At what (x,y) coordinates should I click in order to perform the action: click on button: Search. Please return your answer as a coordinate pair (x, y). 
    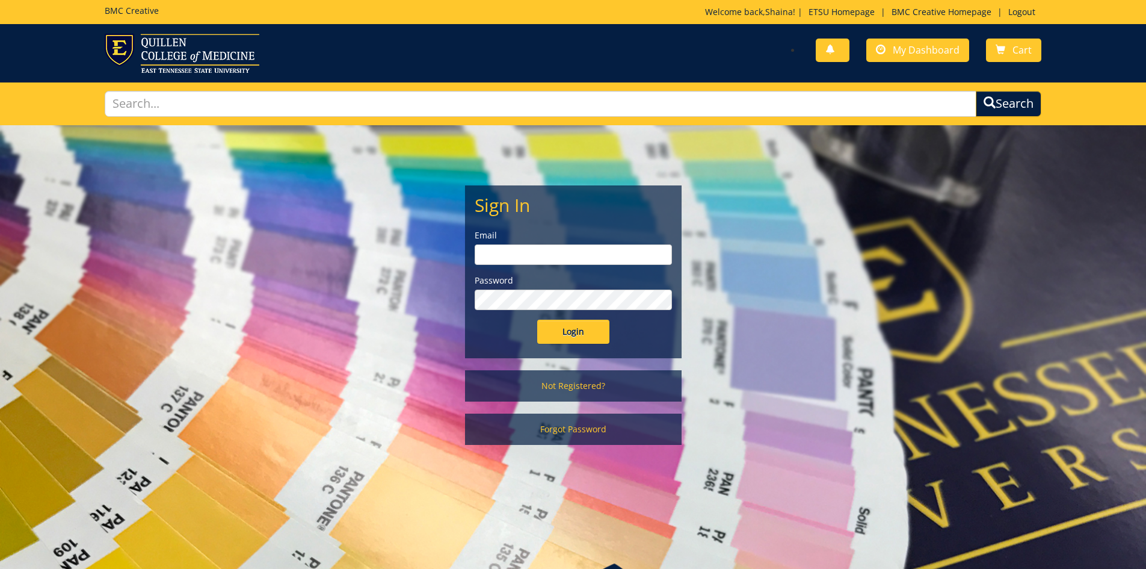
    Looking at the image, I should click on (1008, 103).